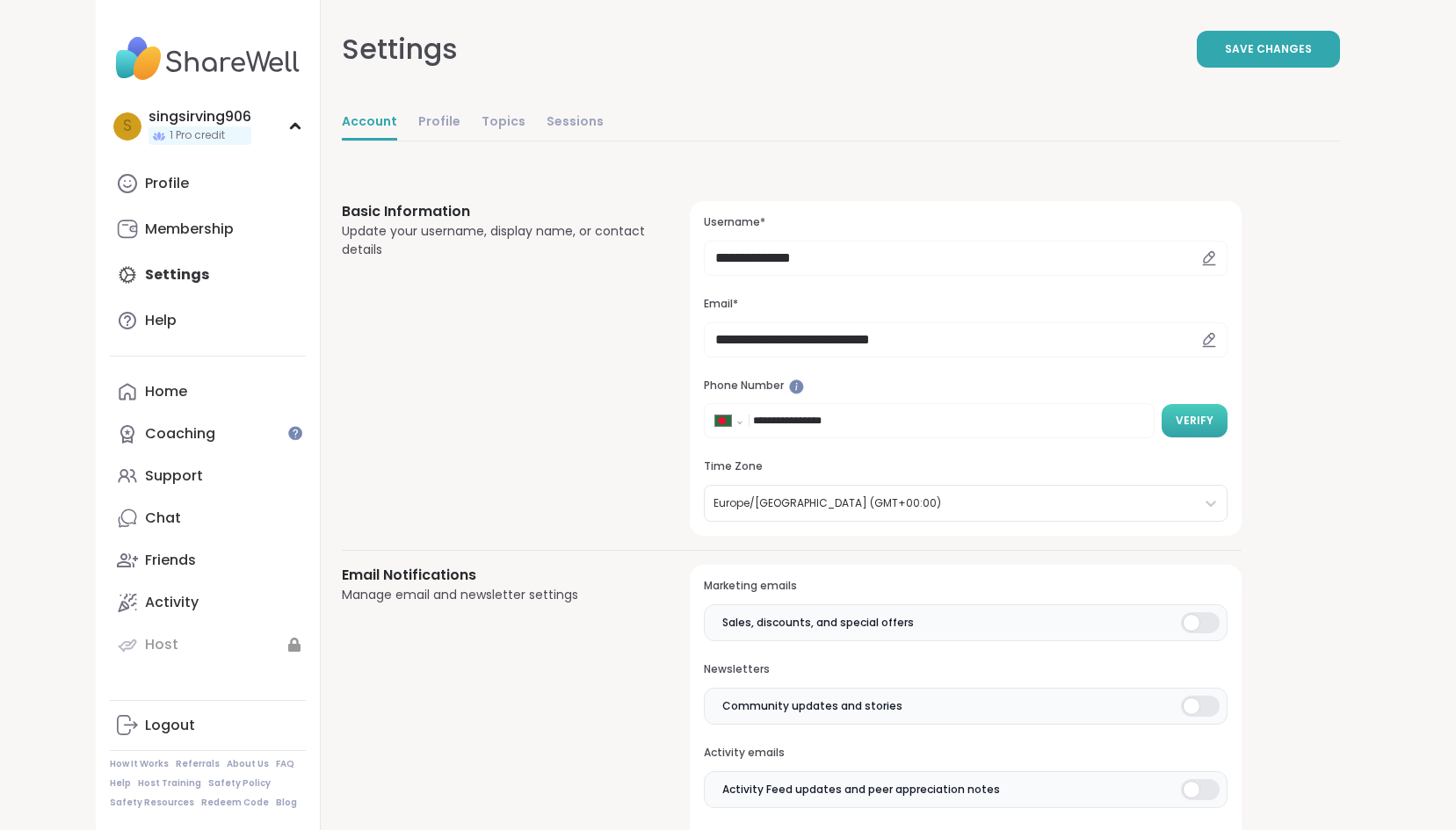 The width and height of the screenshot is (1456, 830). What do you see at coordinates (199, 116) in the screenshot?
I see `div: singsirving906` at bounding box center [199, 116].